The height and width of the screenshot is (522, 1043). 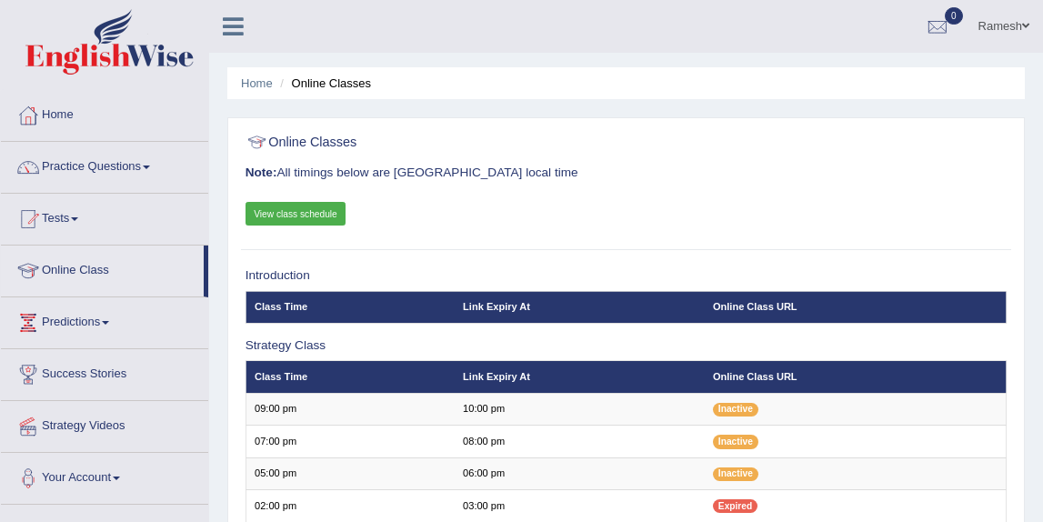 What do you see at coordinates (579, 473) in the screenshot?
I see `td: 06:00 pm` at bounding box center [579, 473].